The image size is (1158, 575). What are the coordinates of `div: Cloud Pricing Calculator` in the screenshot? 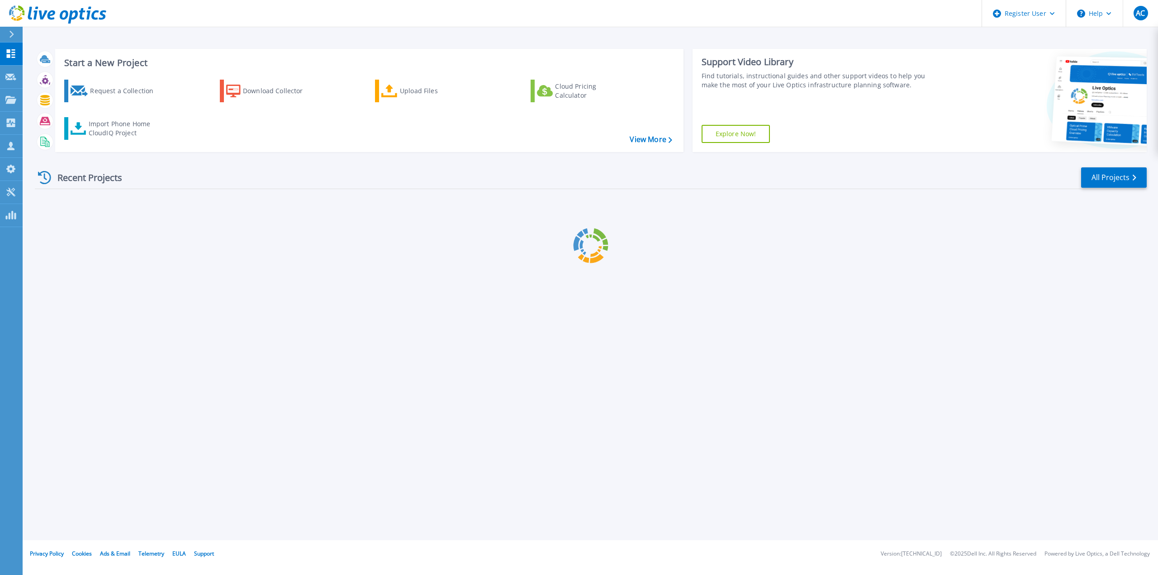 It's located at (591, 91).